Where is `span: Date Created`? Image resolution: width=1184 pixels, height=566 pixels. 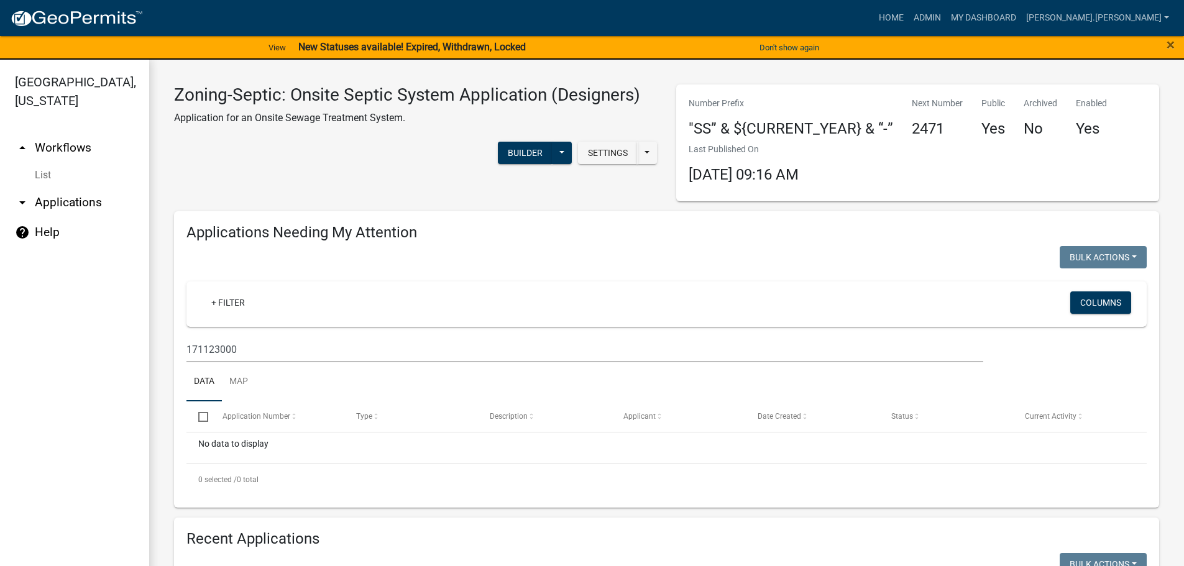 span: Date Created is located at coordinates (779, 416).